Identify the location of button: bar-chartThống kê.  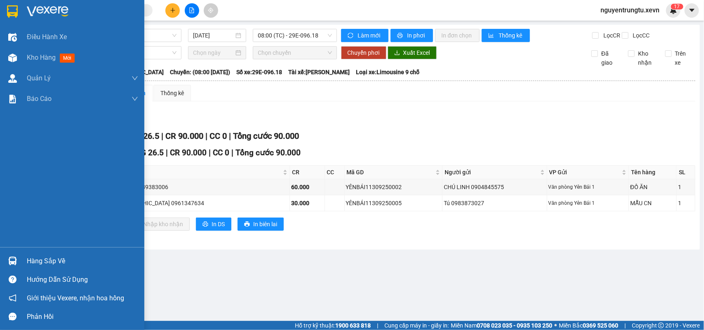
(506, 35).